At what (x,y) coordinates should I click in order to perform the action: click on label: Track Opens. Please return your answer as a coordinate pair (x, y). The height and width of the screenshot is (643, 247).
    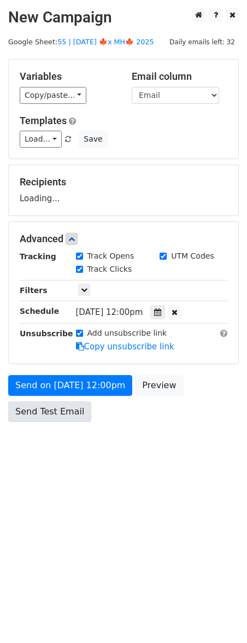
    Looking at the image, I should click on (111, 256).